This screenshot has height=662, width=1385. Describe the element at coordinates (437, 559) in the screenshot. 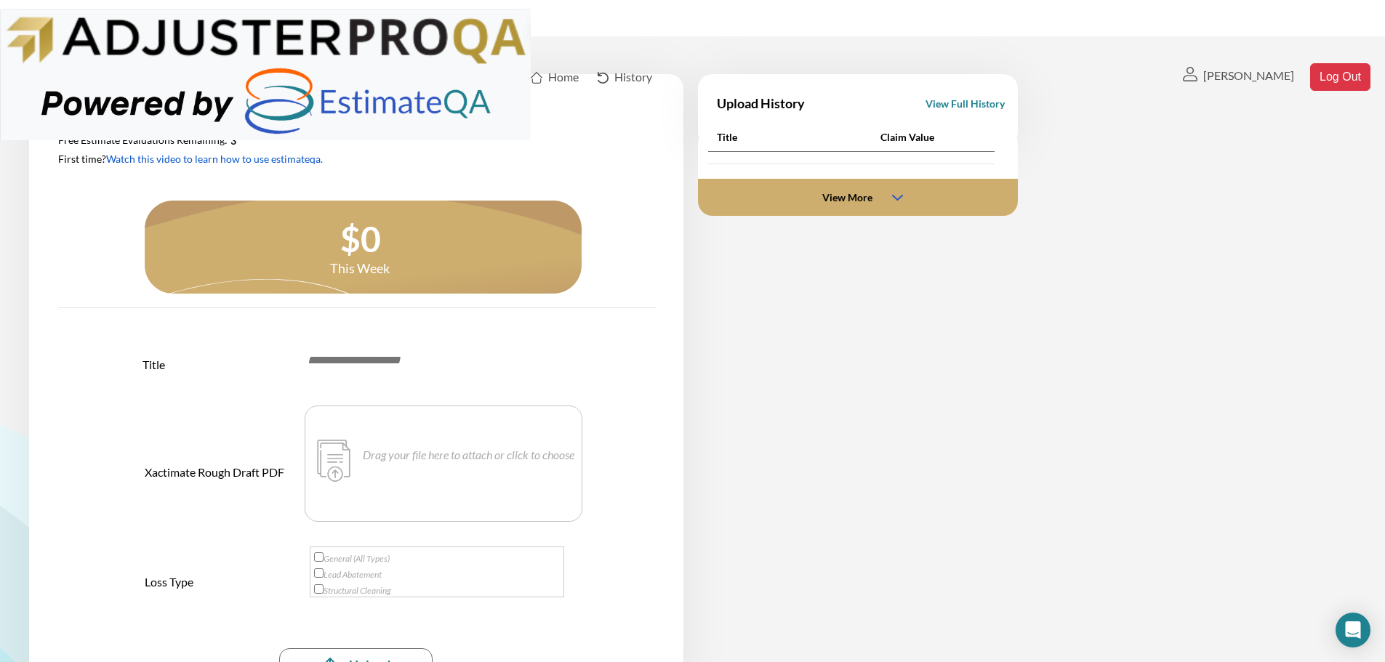

I see `label: General (All Types)` at that location.